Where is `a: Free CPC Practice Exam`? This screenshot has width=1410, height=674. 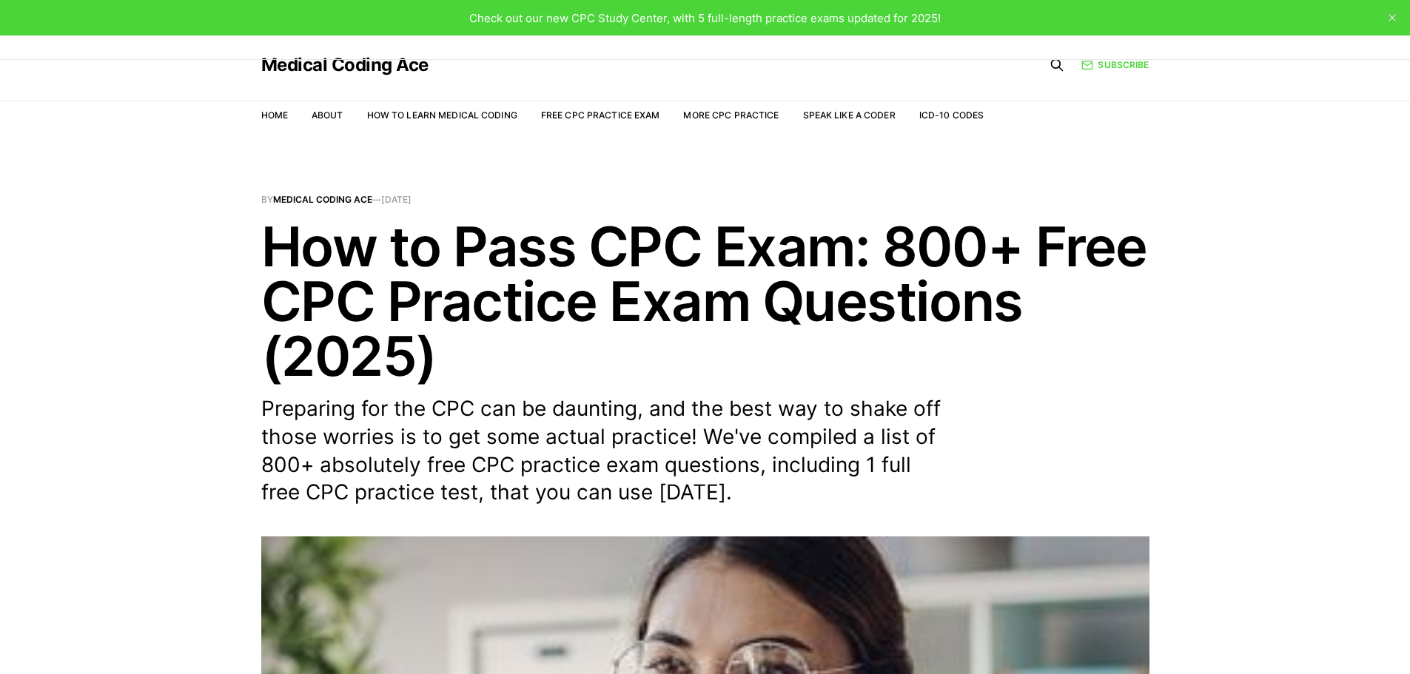 a: Free CPC Practice Exam is located at coordinates (600, 115).